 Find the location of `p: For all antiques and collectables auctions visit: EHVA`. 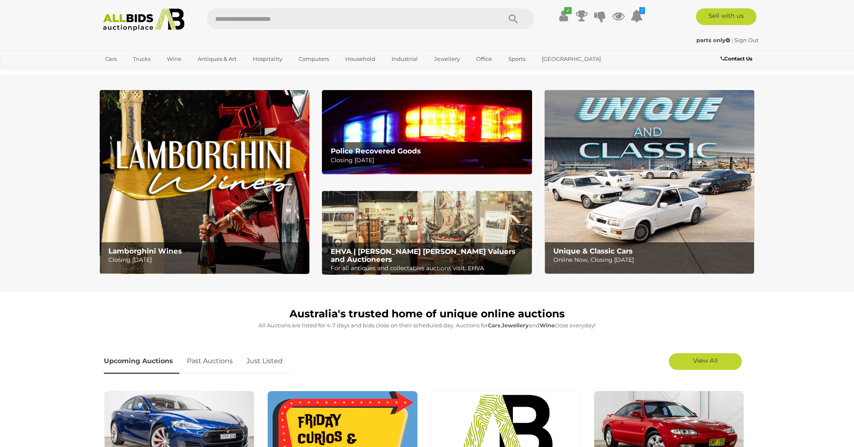

p: For all antiques and collectables auctions visit: EHVA is located at coordinates (429, 268).